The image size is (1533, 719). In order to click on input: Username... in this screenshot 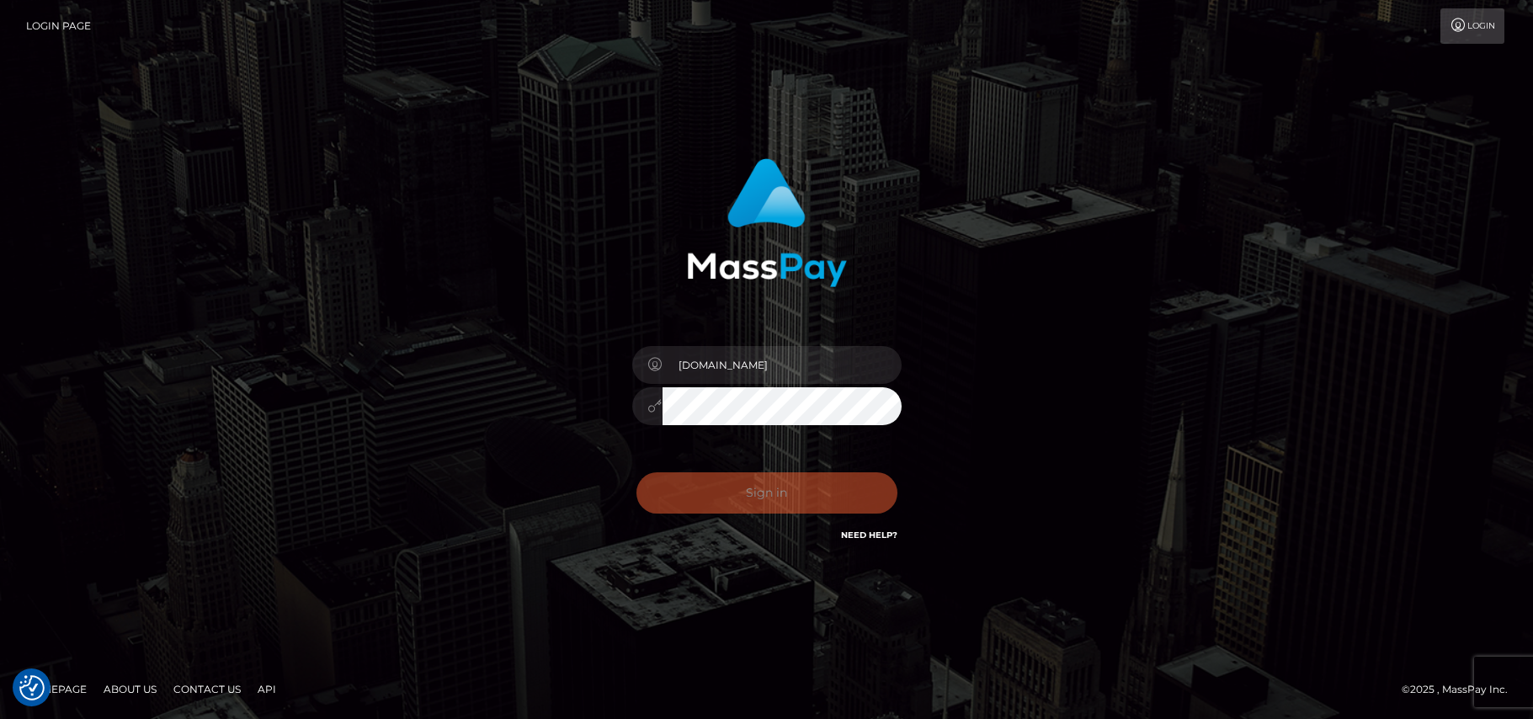, I will do `click(782, 365)`.